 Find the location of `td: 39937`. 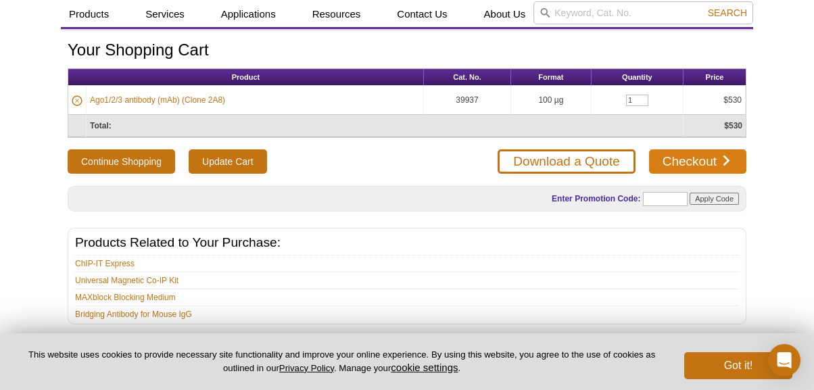

td: 39937 is located at coordinates (467, 100).